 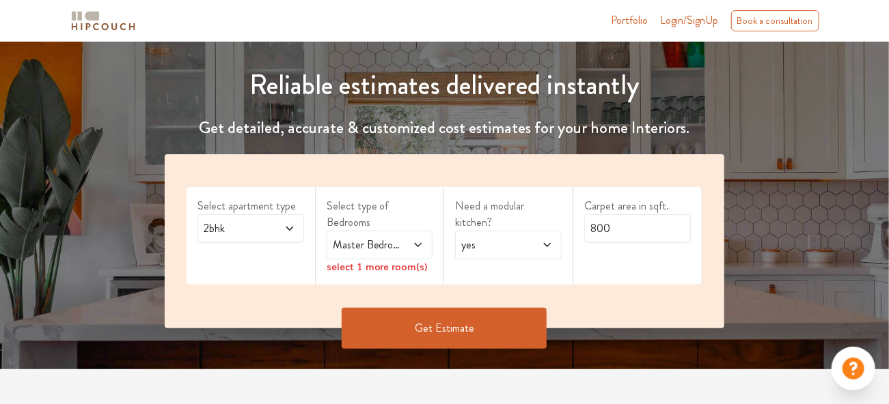 What do you see at coordinates (775, 20) in the screenshot?
I see `div: Book a consultation` at bounding box center [775, 20].